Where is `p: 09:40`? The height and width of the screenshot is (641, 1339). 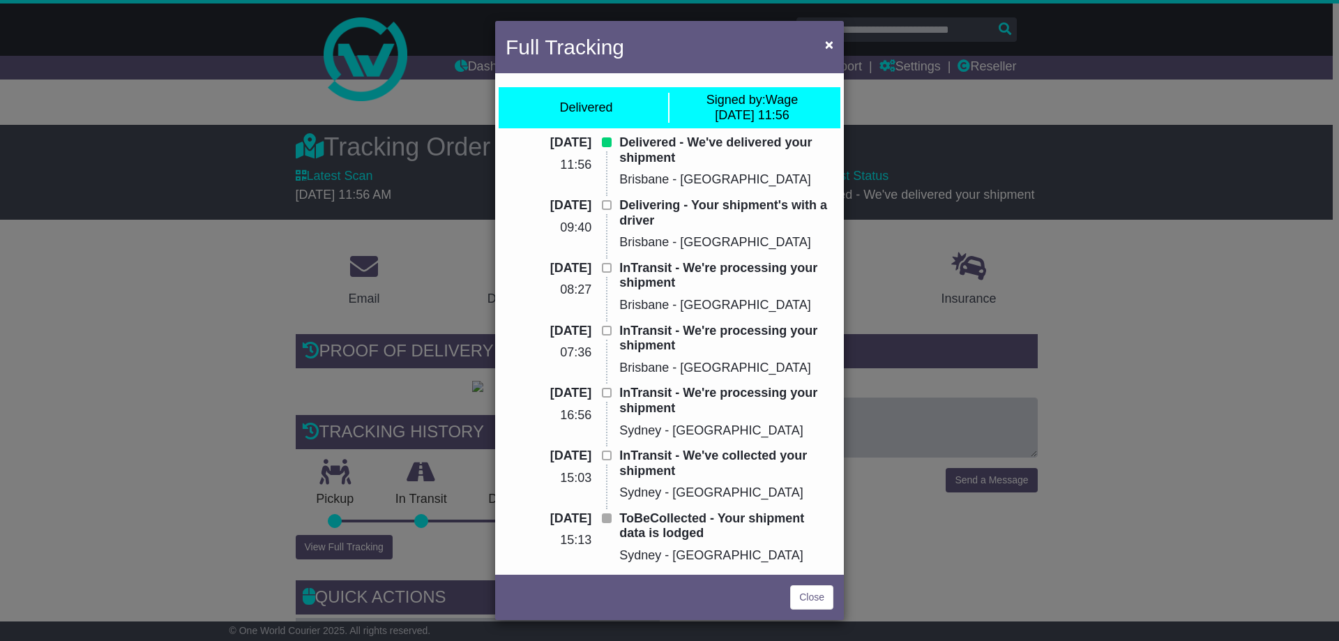
p: 09:40 is located at coordinates (548, 228).